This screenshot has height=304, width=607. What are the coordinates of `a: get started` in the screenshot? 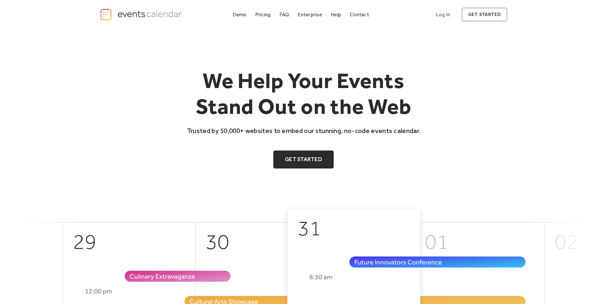 It's located at (485, 14).